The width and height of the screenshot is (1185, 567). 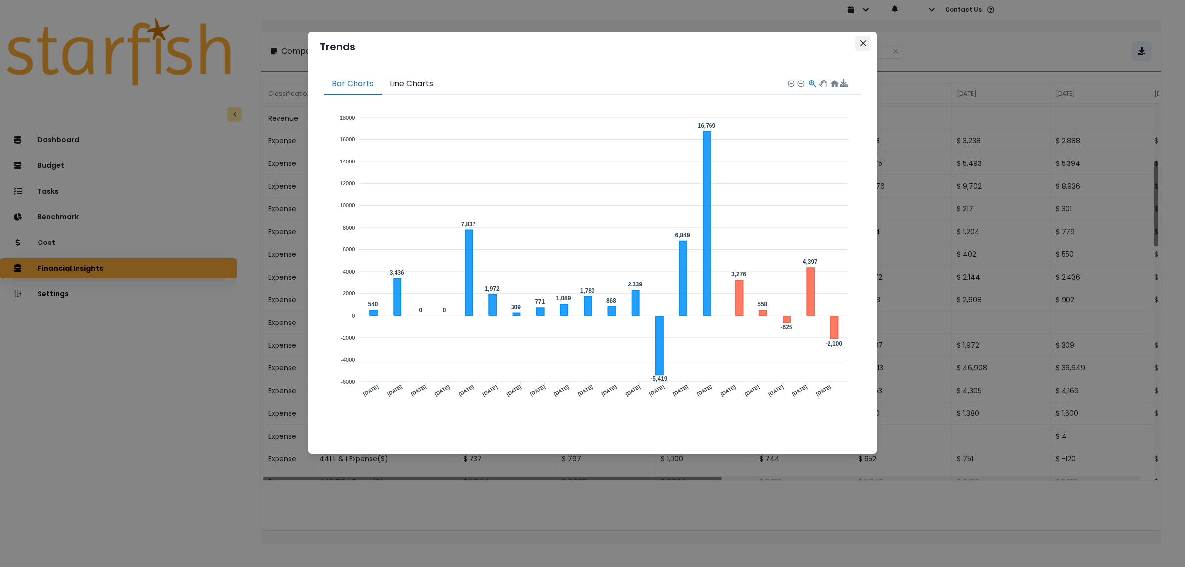 What do you see at coordinates (352, 84) in the screenshot?
I see `button: Bar Charts` at bounding box center [352, 84].